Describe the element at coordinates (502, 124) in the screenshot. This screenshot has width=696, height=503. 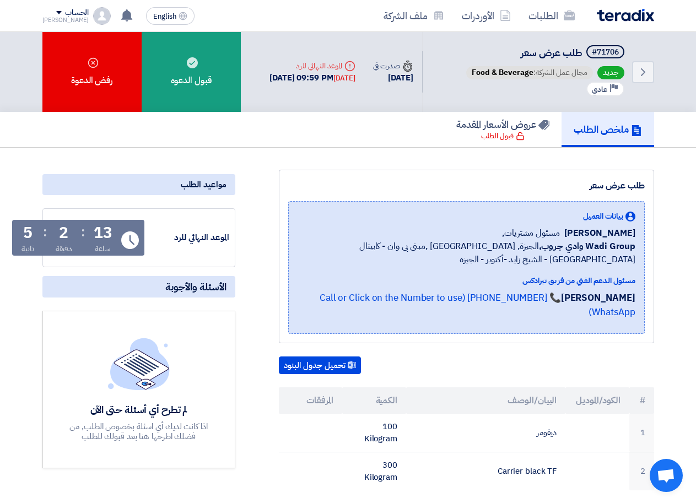
I see `h5: عروض الأسعار المقدمة` at that location.